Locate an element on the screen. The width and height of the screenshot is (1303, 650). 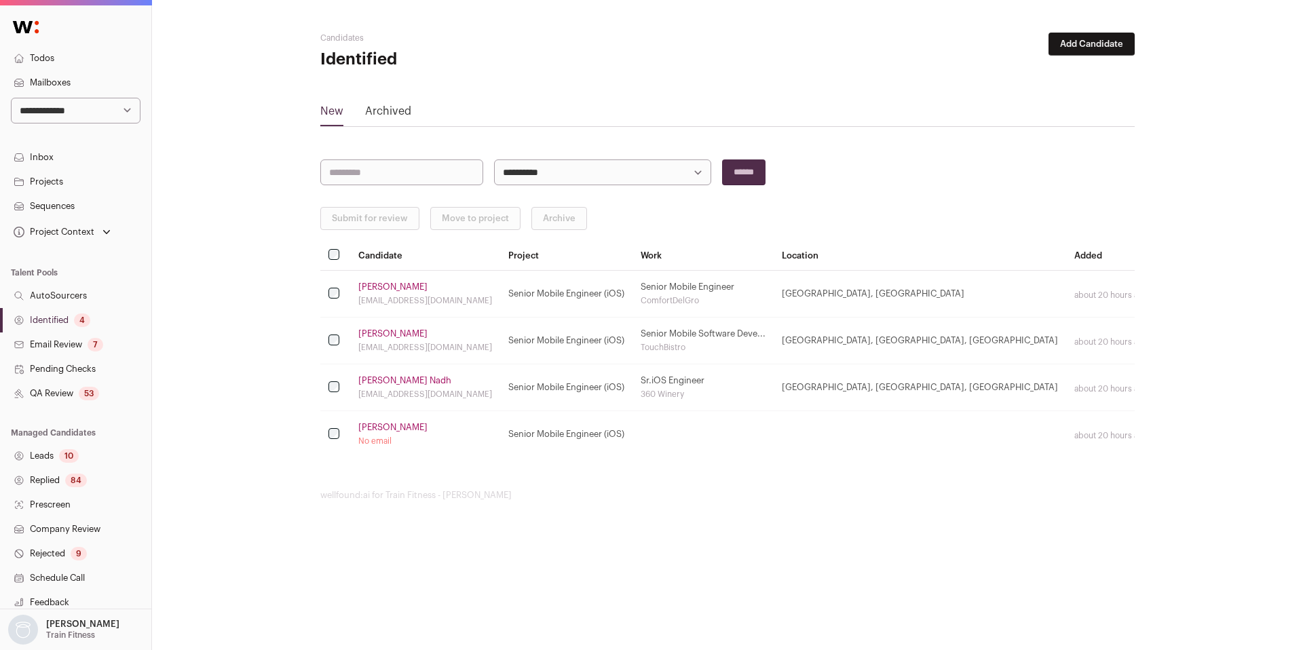
h1: Identified is located at coordinates (456, 60).